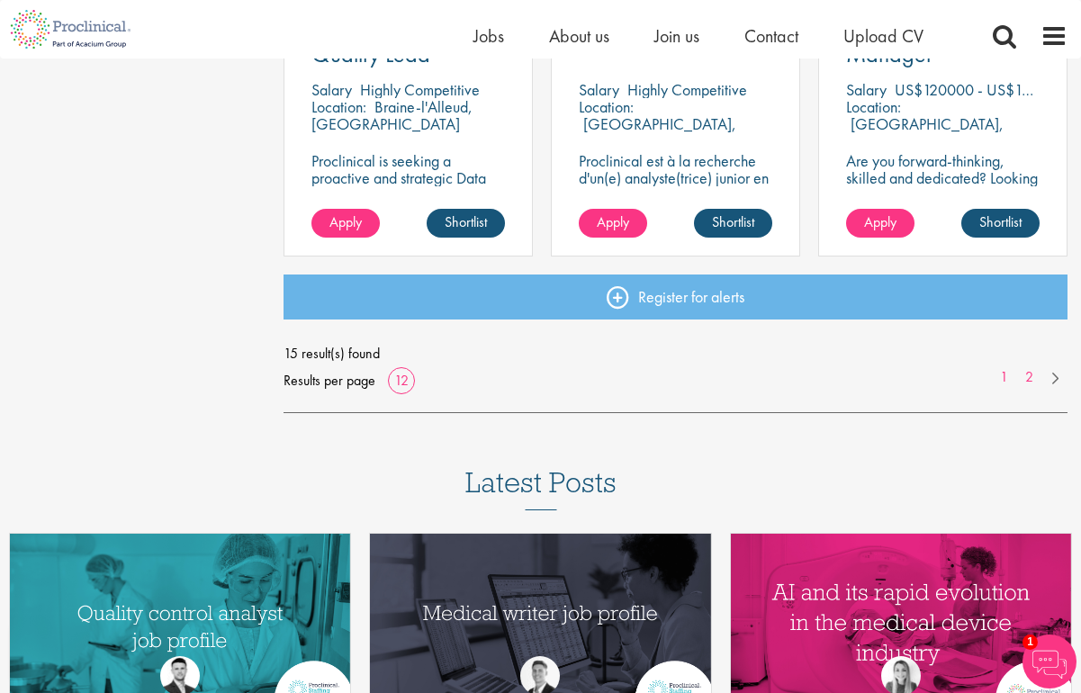 Image resolution: width=1081 pixels, height=693 pixels. What do you see at coordinates (1029, 642) in the screenshot?
I see `span: 1` at bounding box center [1029, 642].